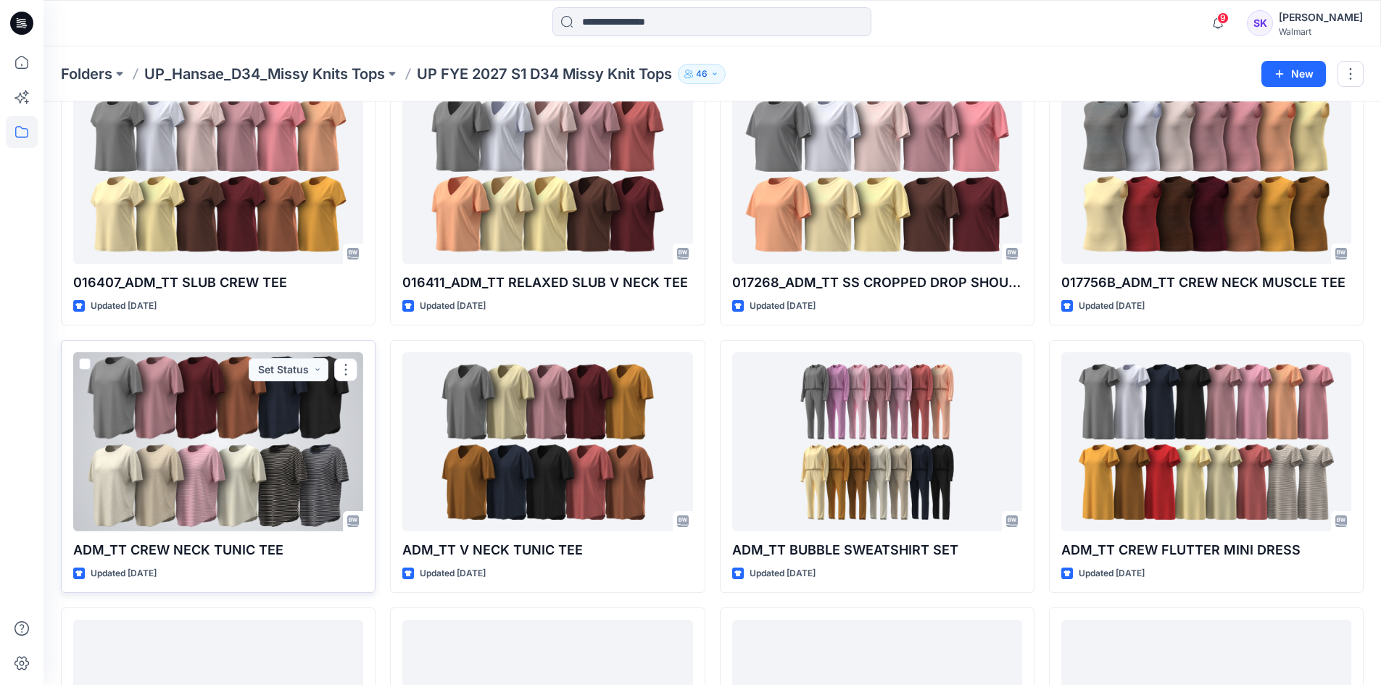 The height and width of the screenshot is (685, 1381). What do you see at coordinates (218, 283) in the screenshot?
I see `p: 016407_ADM_TT SLUB CREW TEE` at bounding box center [218, 283].